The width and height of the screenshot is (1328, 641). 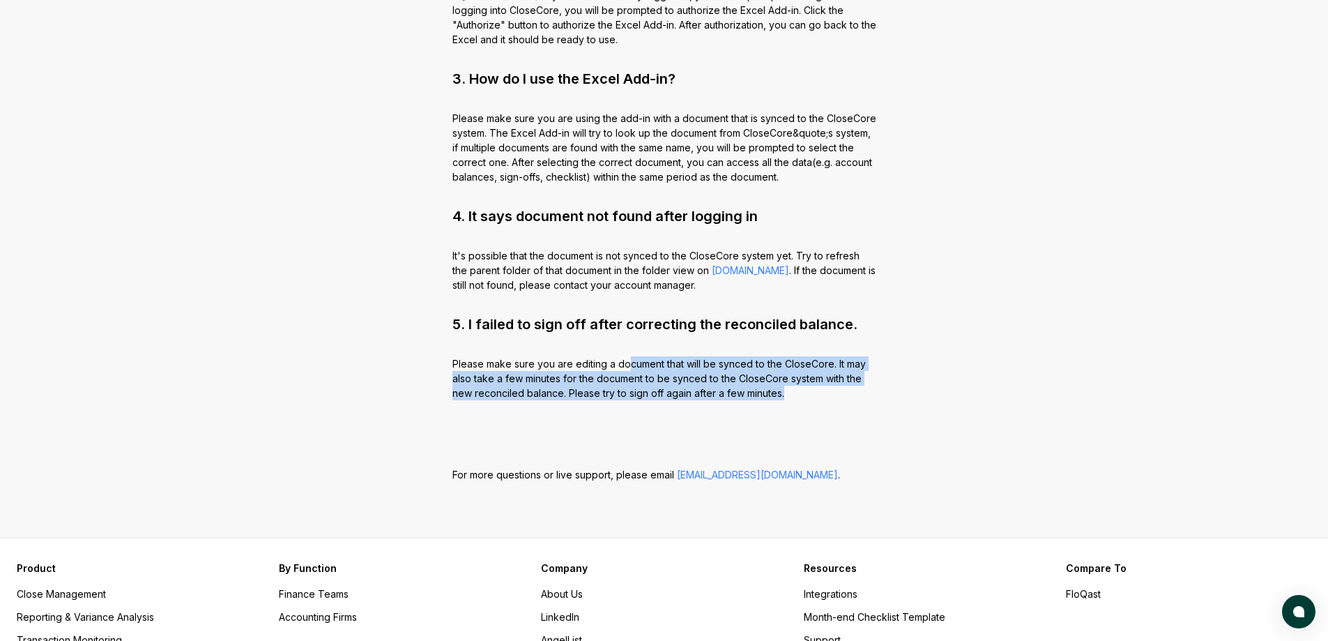 I want to click on a: Finance Teams, so click(x=314, y=593).